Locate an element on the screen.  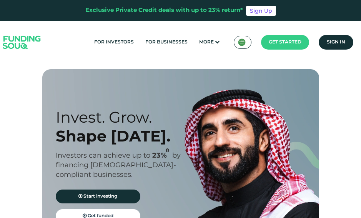
div: Exclusive Private Credit deals with up to 23% return* is located at coordinates (164, 10).